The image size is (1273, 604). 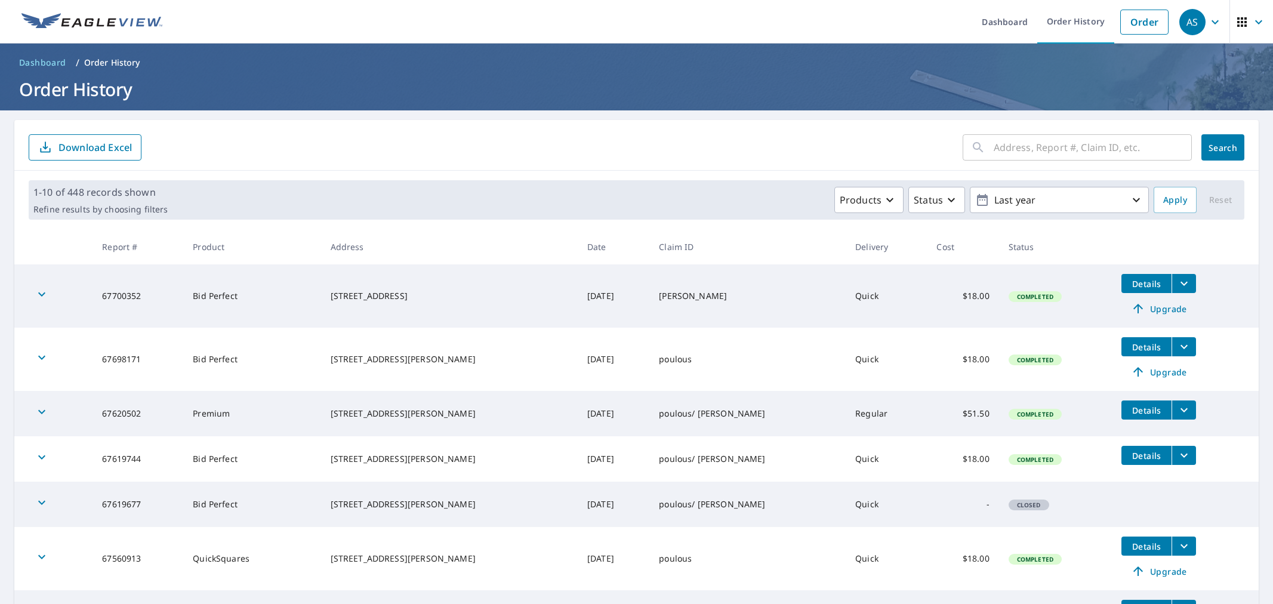 What do you see at coordinates (1144, 22) in the screenshot?
I see `a: Order` at bounding box center [1144, 22].